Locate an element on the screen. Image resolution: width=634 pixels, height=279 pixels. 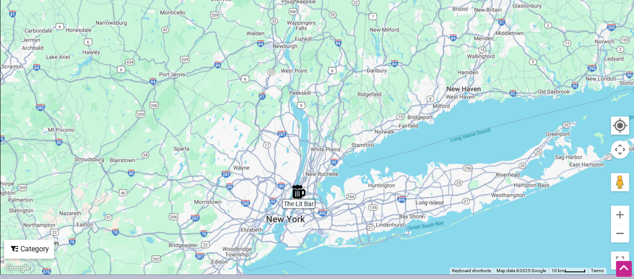
div: Filter by category is located at coordinates (29, 249).